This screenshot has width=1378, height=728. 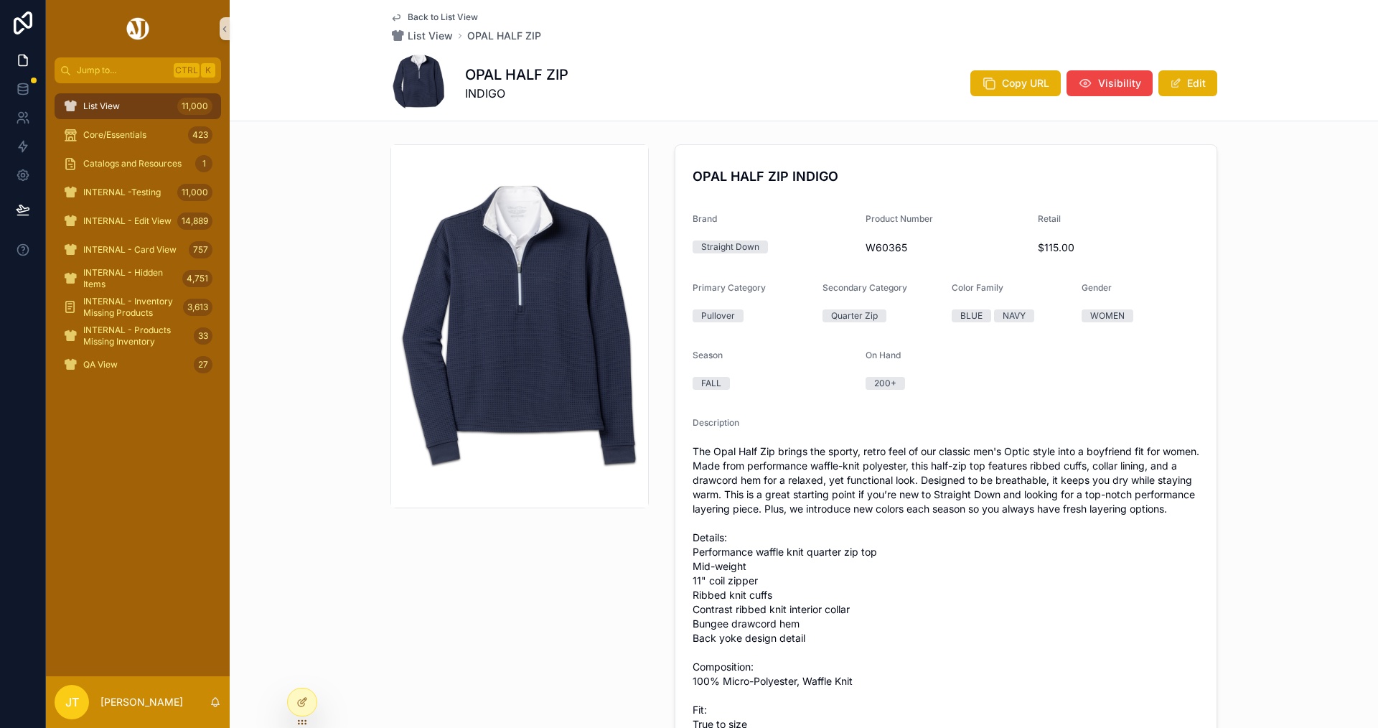 I want to click on span: INTERNAL - Edit View, so click(x=127, y=221).